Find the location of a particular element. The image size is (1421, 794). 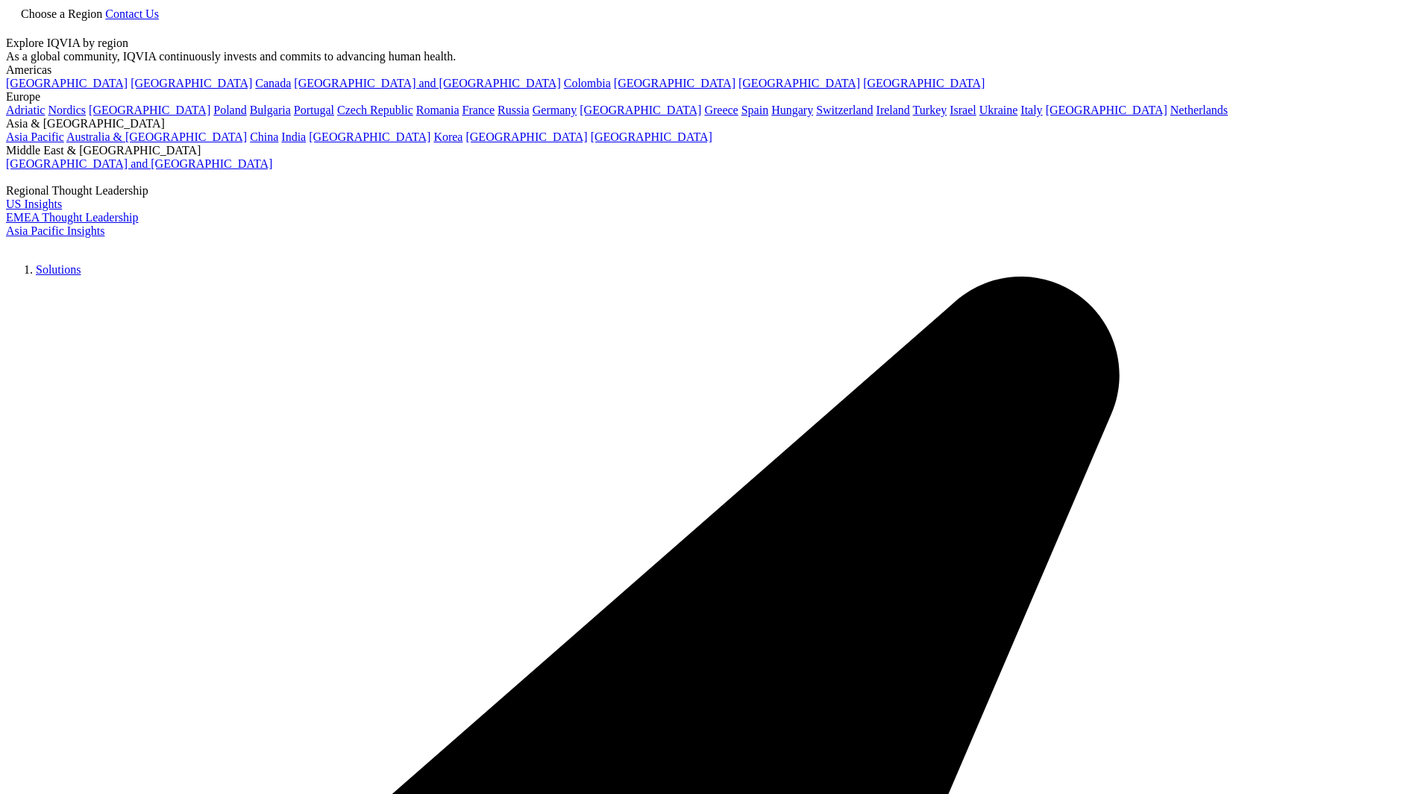

a: EMEA Thought Leadership is located at coordinates (72, 217).